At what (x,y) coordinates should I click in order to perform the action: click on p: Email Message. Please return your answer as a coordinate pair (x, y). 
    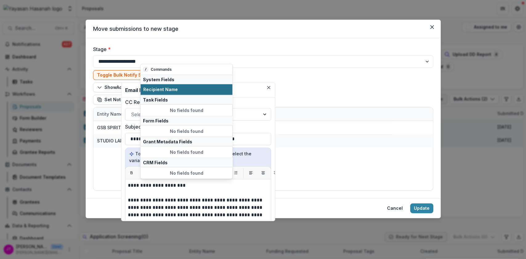
    Looking at the image, I should click on (143, 90).